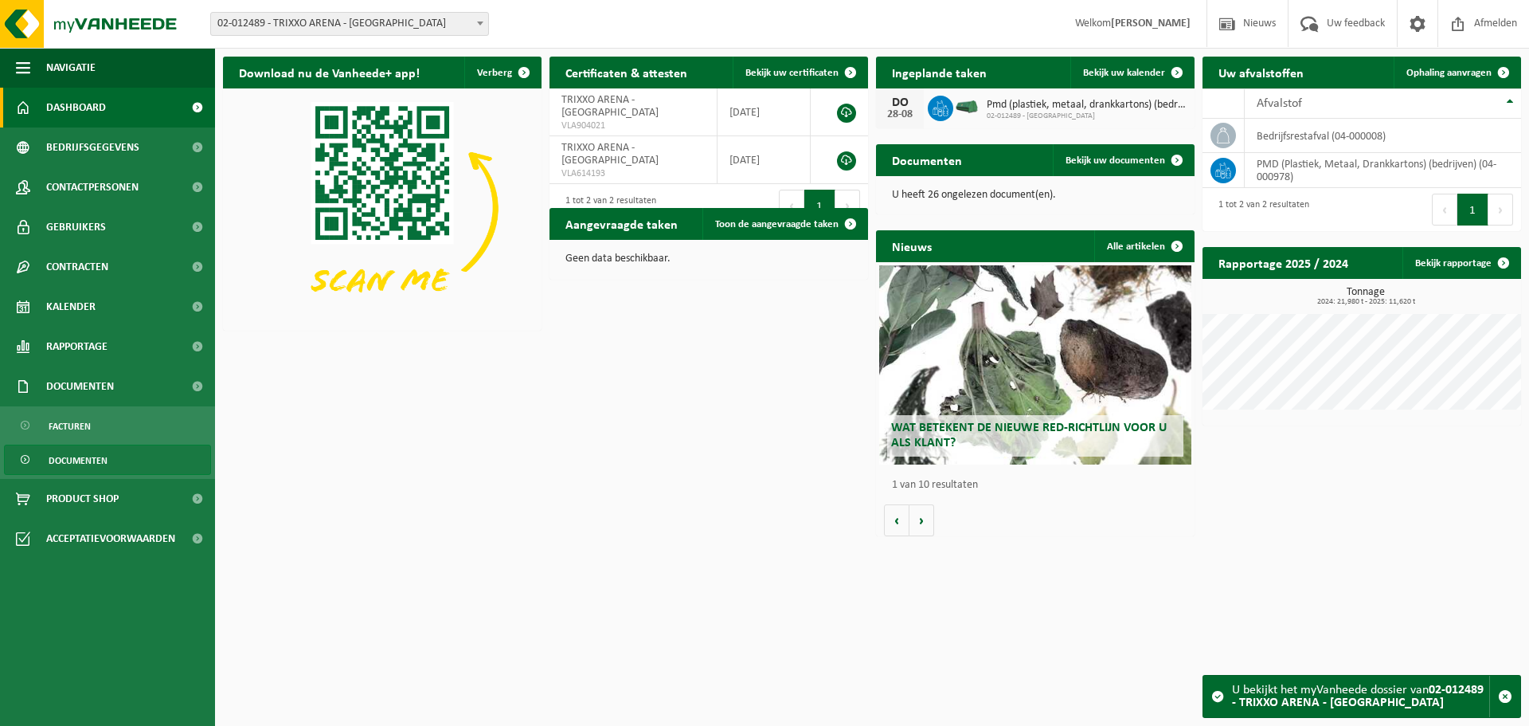 The height and width of the screenshot is (726, 1529). What do you see at coordinates (76, 227) in the screenshot?
I see `span: Gebruikers` at bounding box center [76, 227].